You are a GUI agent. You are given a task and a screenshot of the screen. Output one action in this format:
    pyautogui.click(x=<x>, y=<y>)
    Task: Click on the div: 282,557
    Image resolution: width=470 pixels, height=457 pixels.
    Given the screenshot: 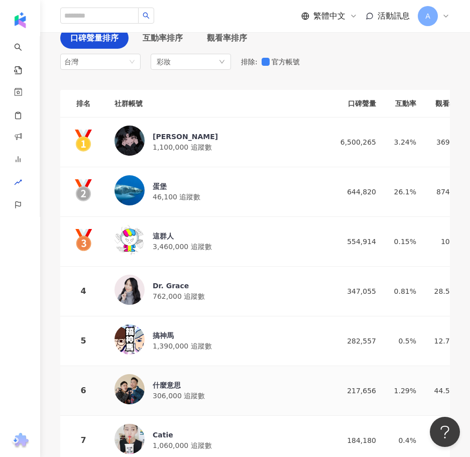 What is the action you would take?
    pyautogui.click(x=354, y=341)
    